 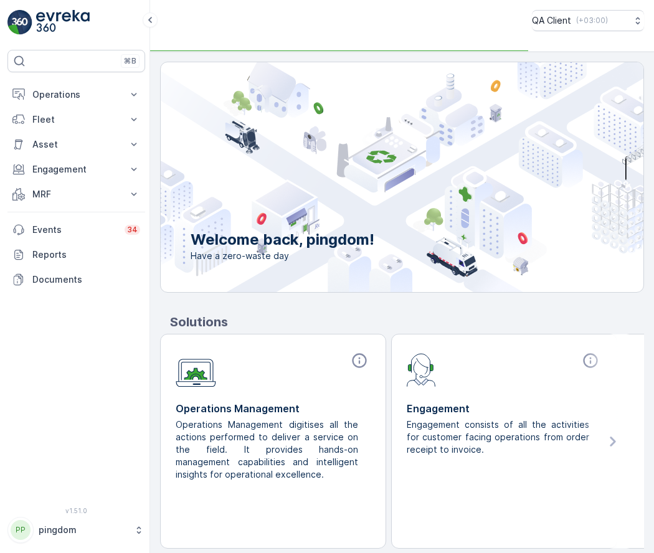 I want to click on p: Operations, so click(x=76, y=95).